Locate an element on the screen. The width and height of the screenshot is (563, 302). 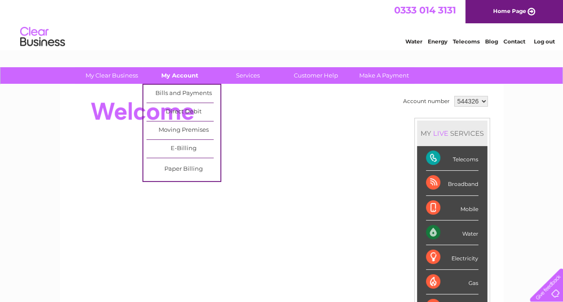
a: Contact is located at coordinates (514, 41).